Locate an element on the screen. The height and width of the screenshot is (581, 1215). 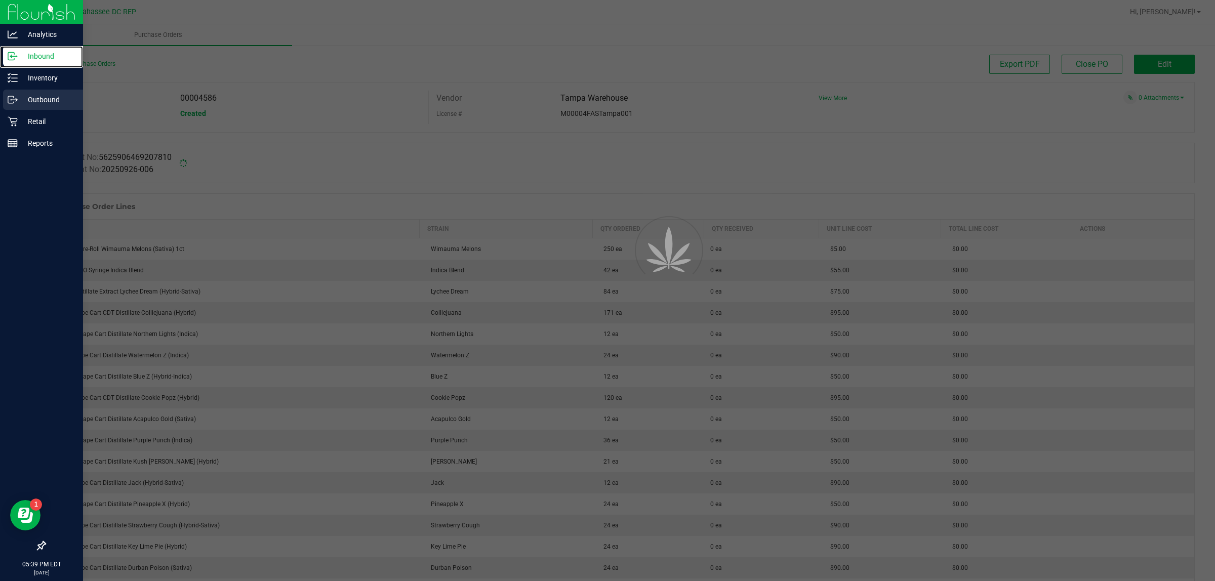
inline-svg: Reports is located at coordinates (13, 143).